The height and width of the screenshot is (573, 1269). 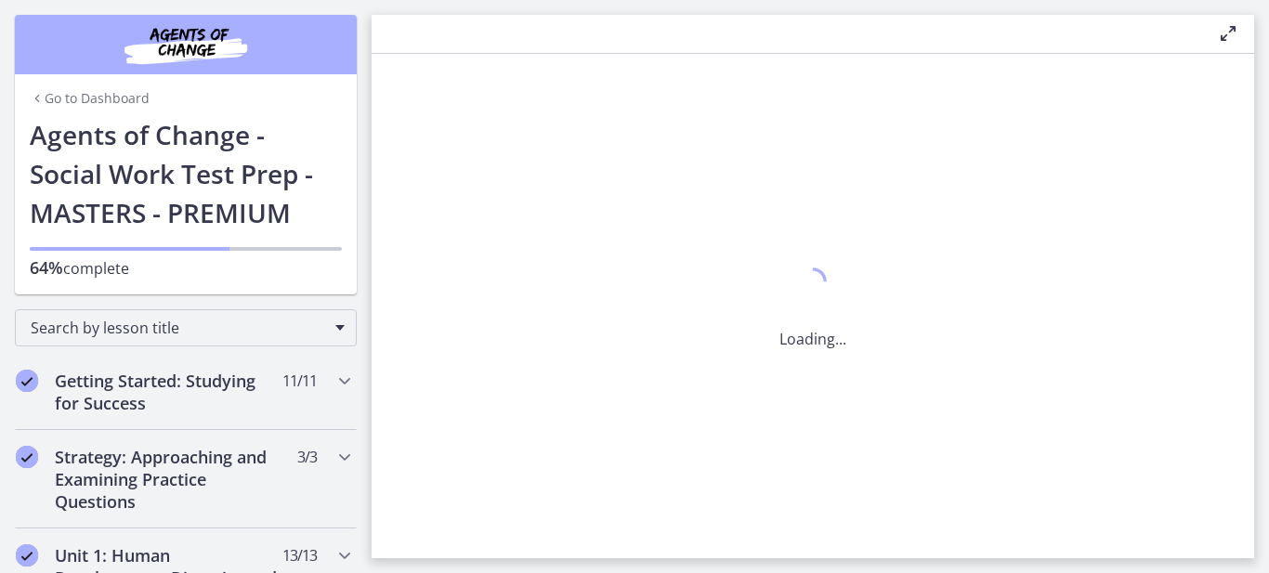 I want to click on span: 13 / 13, so click(x=299, y=556).